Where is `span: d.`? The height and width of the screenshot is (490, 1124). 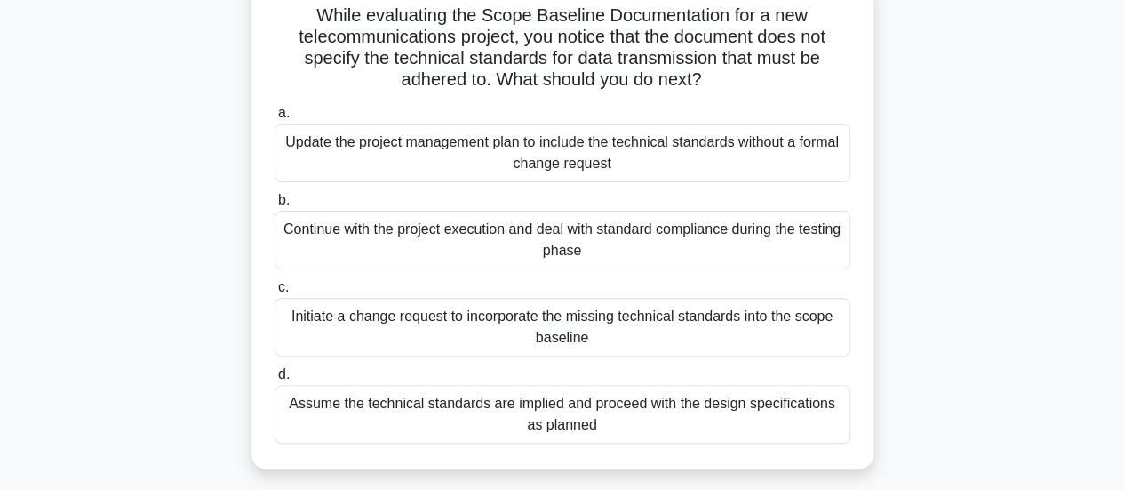
span: d. is located at coordinates (283, 373).